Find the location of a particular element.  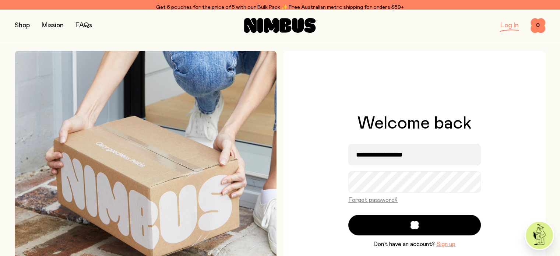

div: Get 6 pouches for the price of 5 with our Bulk Pack ✨ Free Australian metro shipping for orders $59+ is located at coordinates (280, 7).